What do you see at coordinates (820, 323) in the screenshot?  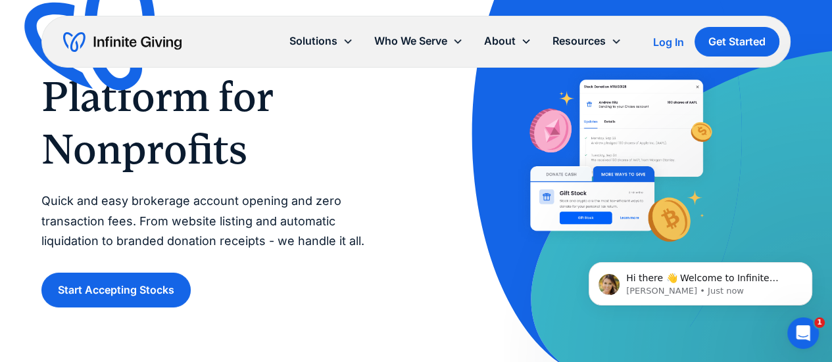 I see `span: 1` at bounding box center [820, 323].